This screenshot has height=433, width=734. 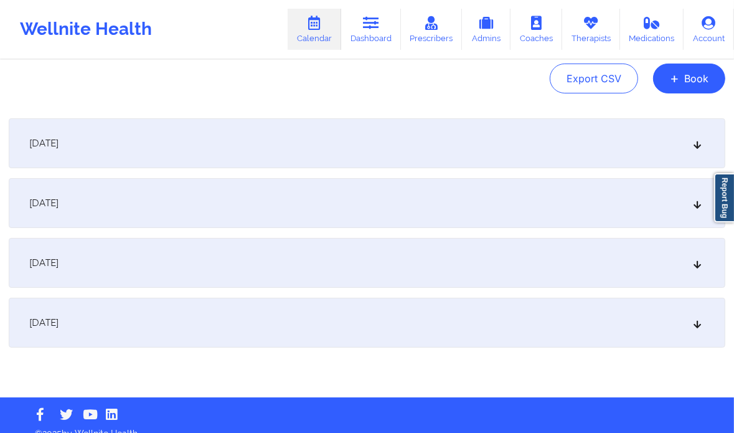 I want to click on a: Prescribers, so click(x=431, y=29).